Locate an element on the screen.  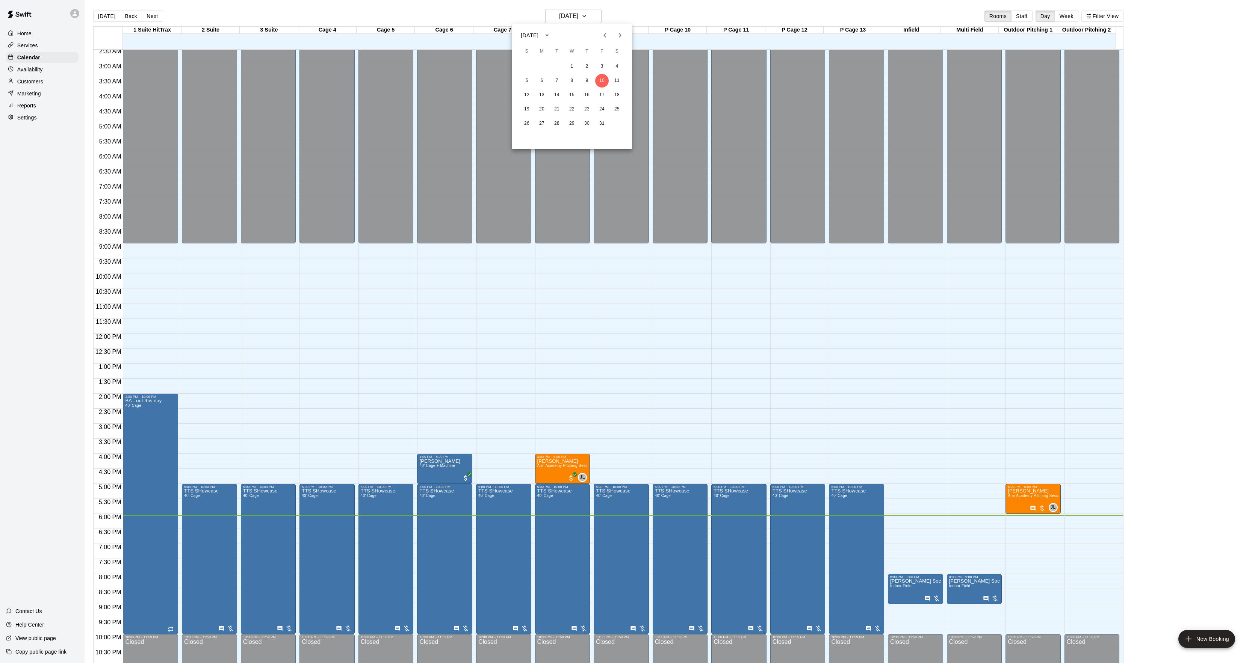
button: 4 is located at coordinates (617, 66).